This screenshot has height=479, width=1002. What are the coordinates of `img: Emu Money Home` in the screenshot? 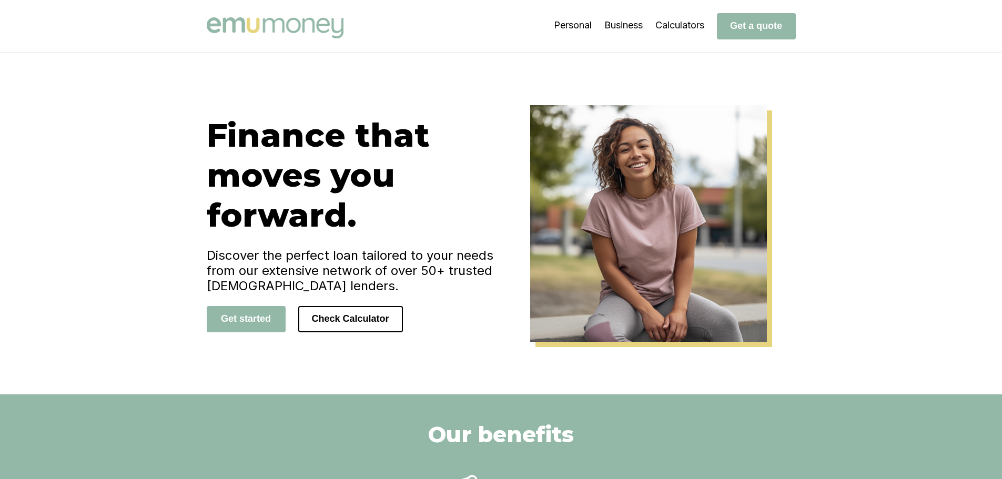 It's located at (649, 224).